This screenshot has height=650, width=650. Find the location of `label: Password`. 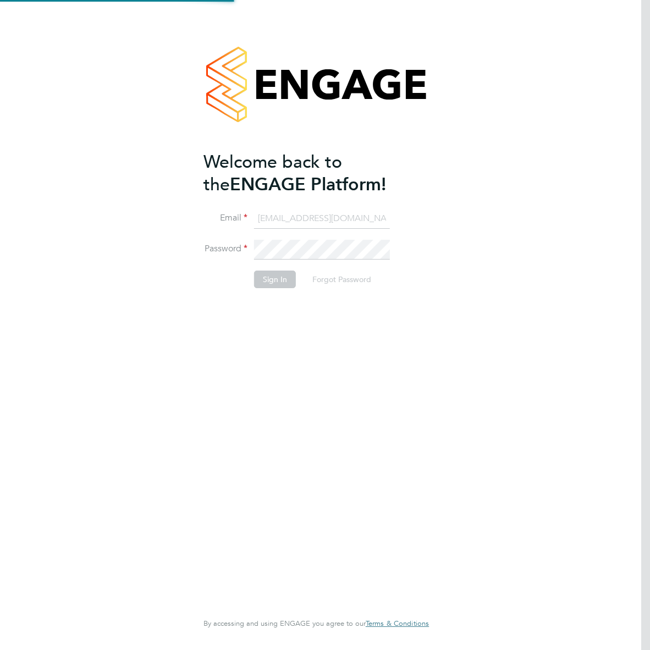

label: Password is located at coordinates (225, 248).